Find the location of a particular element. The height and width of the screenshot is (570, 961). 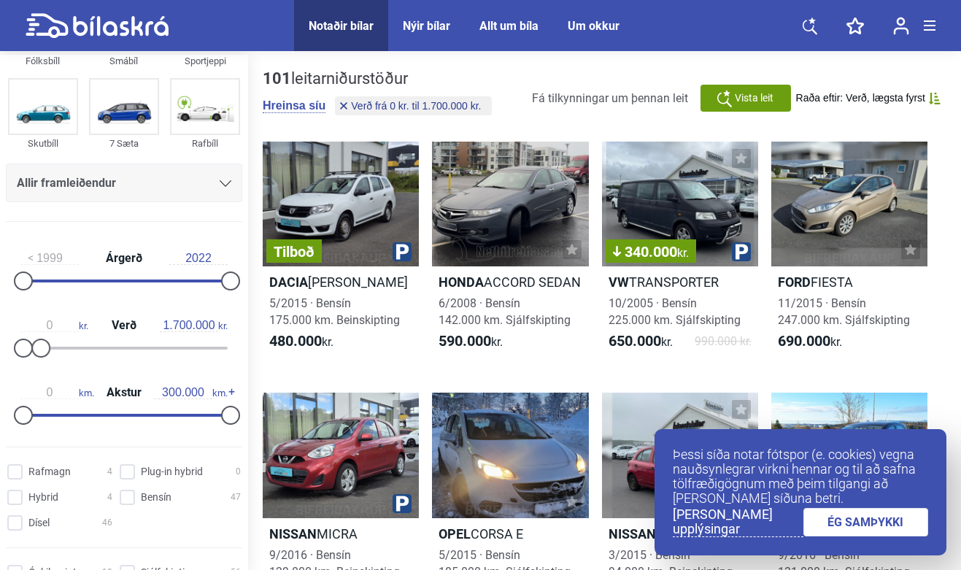

span: 46 is located at coordinates (107, 523).